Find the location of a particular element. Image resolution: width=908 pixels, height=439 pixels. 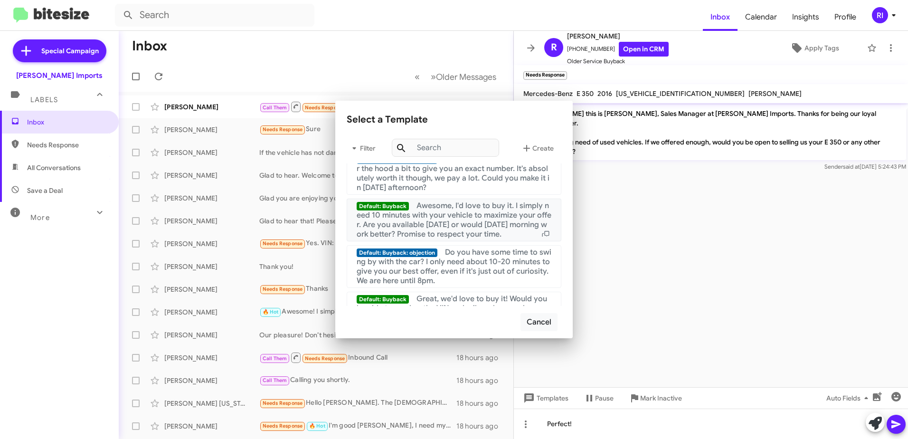

small: Needs Response is located at coordinates (545, 75).